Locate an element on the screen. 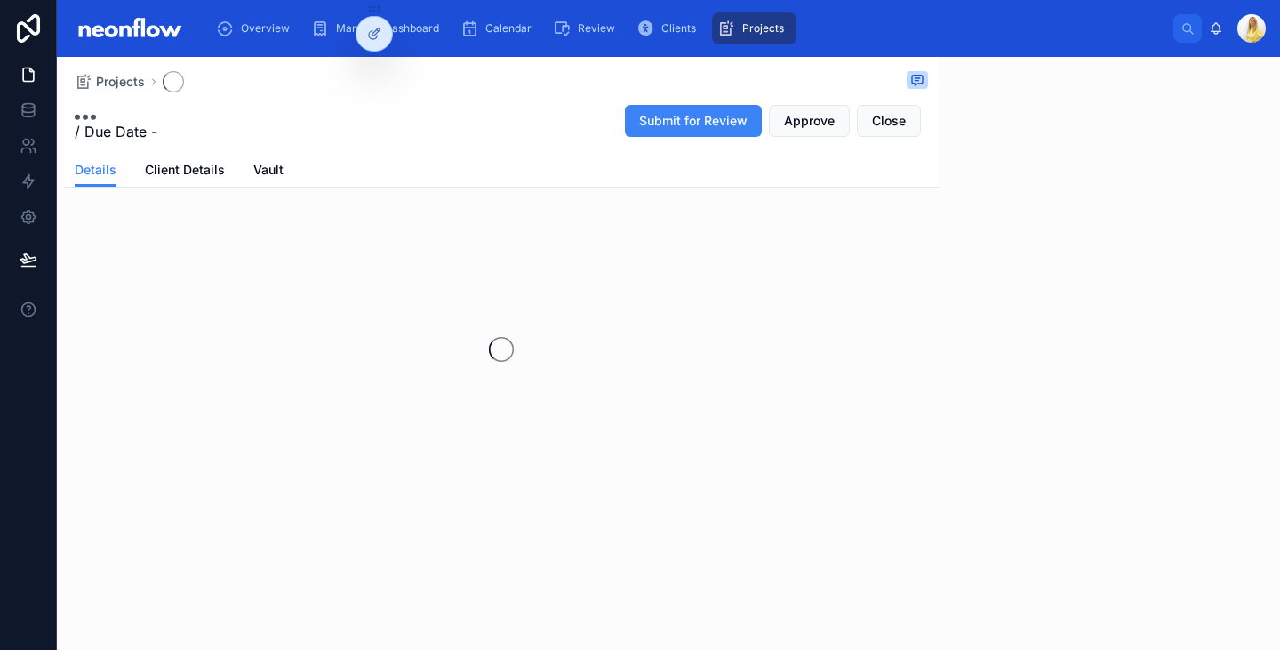 The width and height of the screenshot is (1280, 650). span: Manager Dashboard is located at coordinates (388, 28).